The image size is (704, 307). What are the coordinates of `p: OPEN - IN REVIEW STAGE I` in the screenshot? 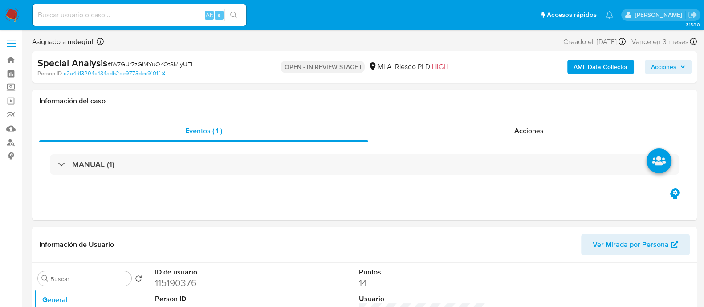 It's located at (323, 67).